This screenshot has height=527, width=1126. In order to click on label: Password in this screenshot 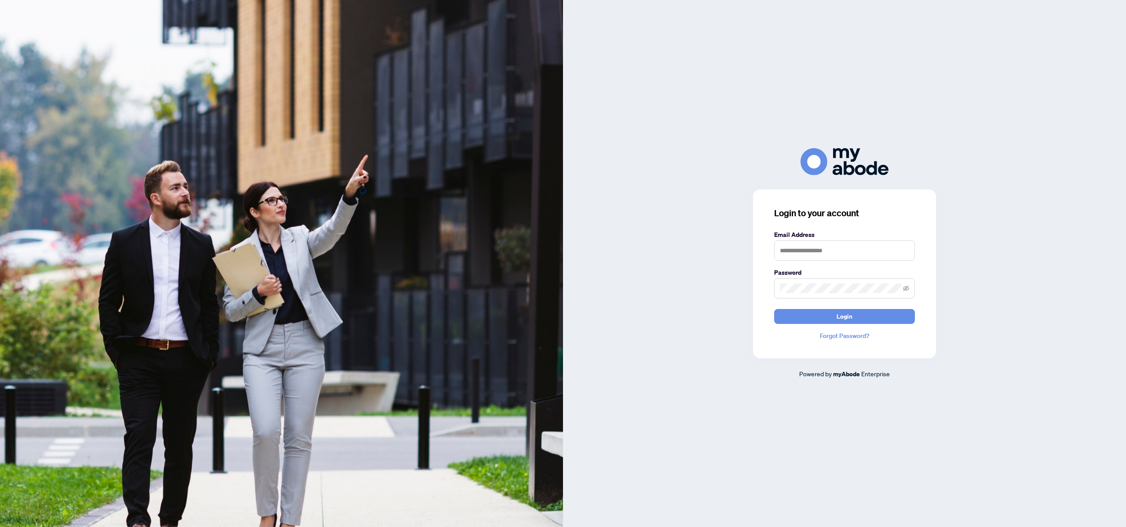, I will do `click(845, 273)`.